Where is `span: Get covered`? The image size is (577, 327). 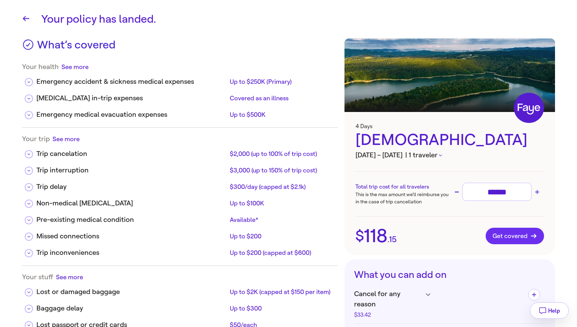
span: Get covered is located at coordinates (515, 236).